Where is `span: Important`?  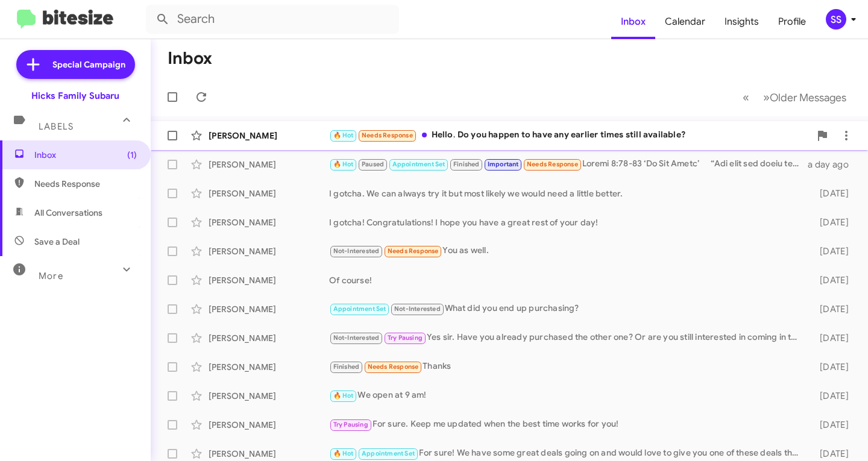
span: Important is located at coordinates (503, 164).